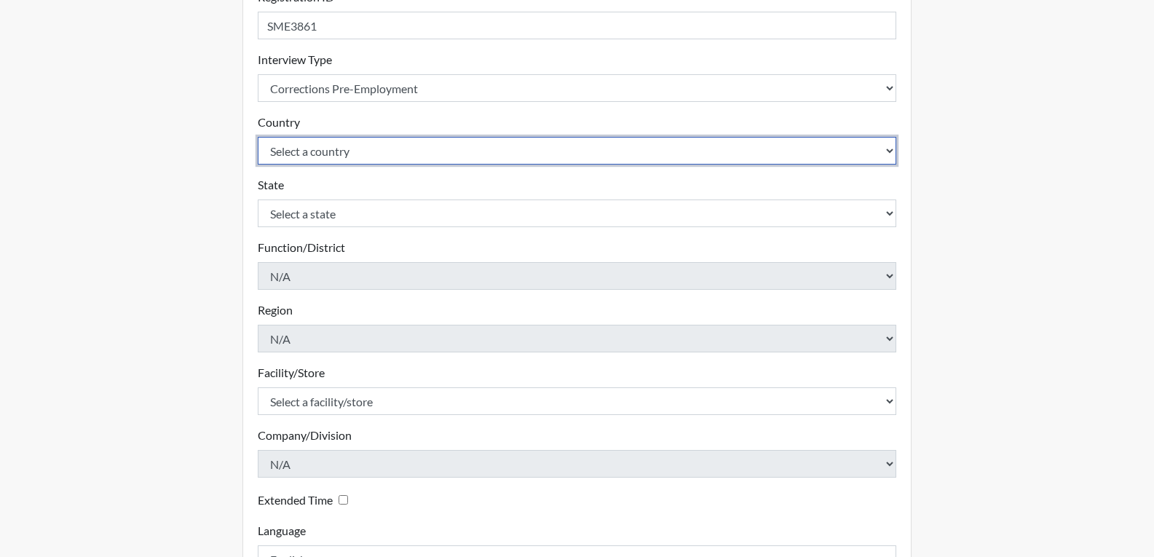 This screenshot has width=1154, height=557. I want to click on label: Extended Time, so click(295, 500).